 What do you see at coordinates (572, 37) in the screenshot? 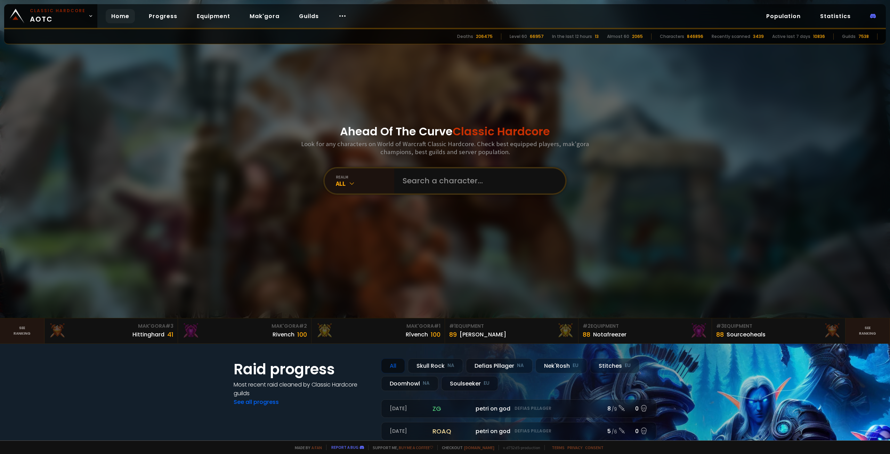
I see `div: In the last 12 hours` at bounding box center [572, 37].